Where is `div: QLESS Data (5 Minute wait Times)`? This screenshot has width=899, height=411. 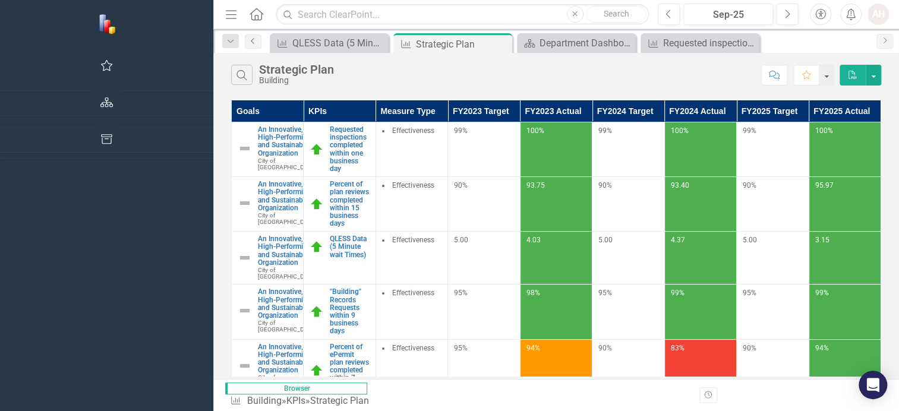 div: QLESS Data (5 Minute wait Times) is located at coordinates (339, 43).